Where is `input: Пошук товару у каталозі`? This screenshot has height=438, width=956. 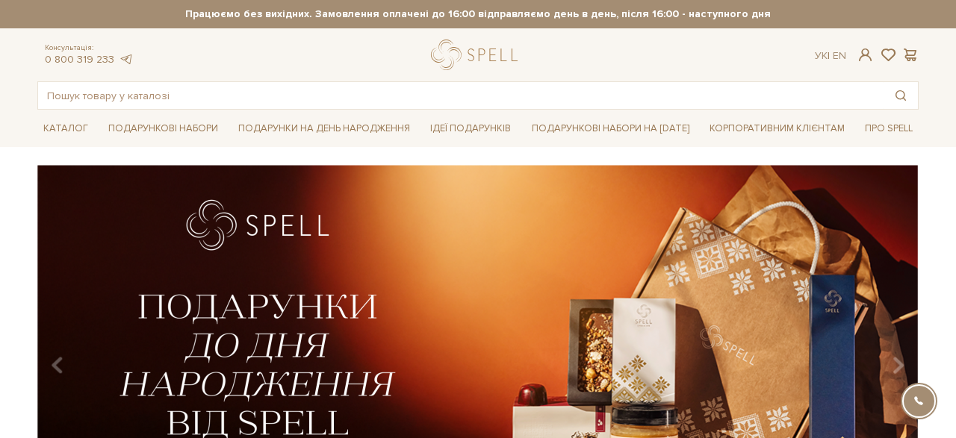 input: Пошук товару у каталозі is located at coordinates (461, 96).